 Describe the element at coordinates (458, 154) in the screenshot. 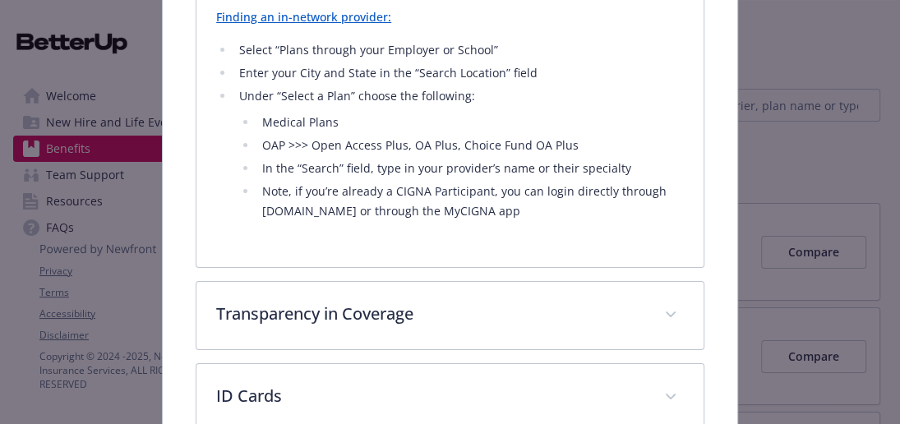

I see `li: Under “Select a Plan” choose the following:` at that location.